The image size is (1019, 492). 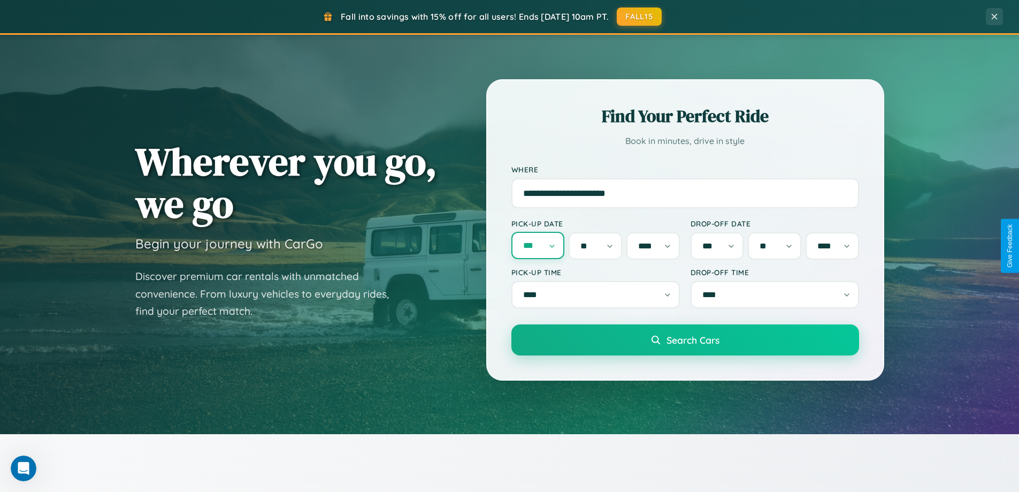 What do you see at coordinates (595, 223) in the screenshot?
I see `label: Pick-up Date` at bounding box center [595, 223].